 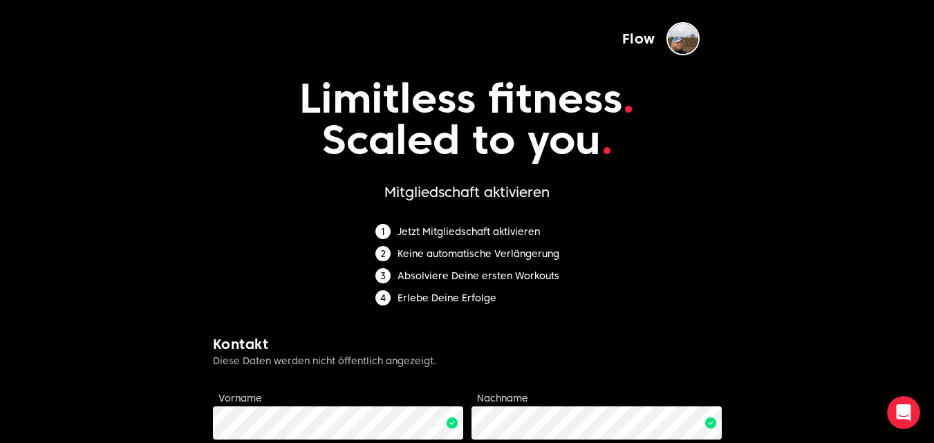 What do you see at coordinates (467, 192) in the screenshot?
I see `h1: Mitgliedschaft aktivieren` at bounding box center [467, 192].